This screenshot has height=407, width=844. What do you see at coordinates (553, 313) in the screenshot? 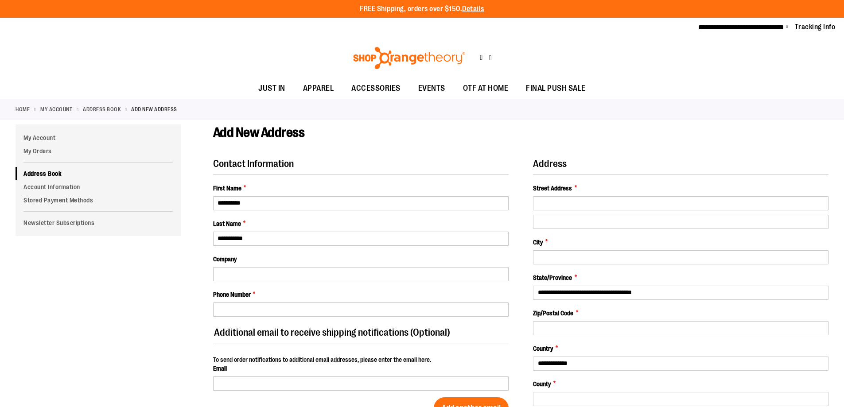
I see `span: Zip/Postal Code` at bounding box center [553, 313].